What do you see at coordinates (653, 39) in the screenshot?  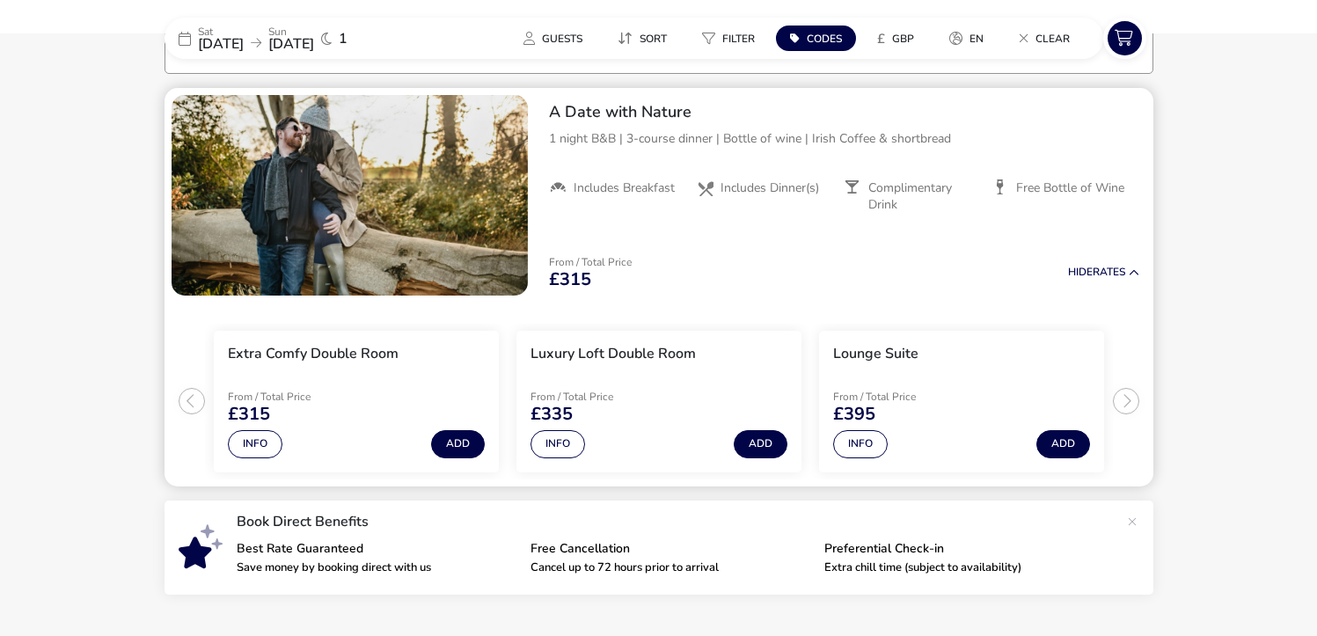 I see `span: Sort` at bounding box center [653, 39].